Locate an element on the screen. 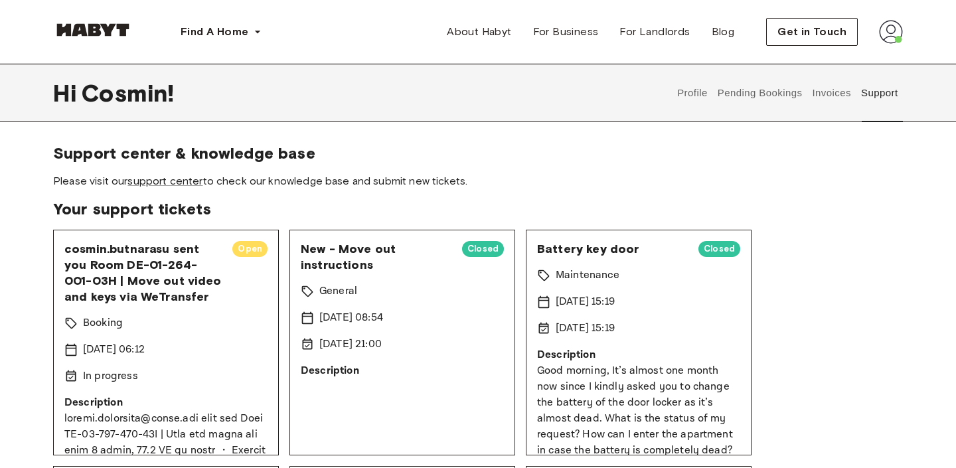 Image resolution: width=956 pixels, height=468 pixels. a: For Landlords is located at coordinates (655, 32).